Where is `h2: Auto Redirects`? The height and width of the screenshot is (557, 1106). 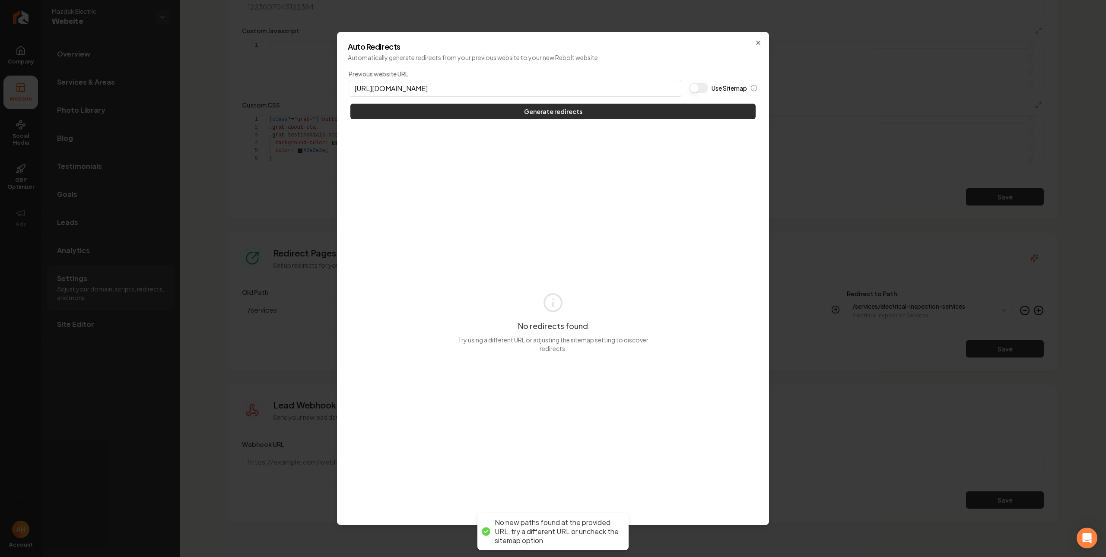
h2: Auto Redirects is located at coordinates (553, 47).